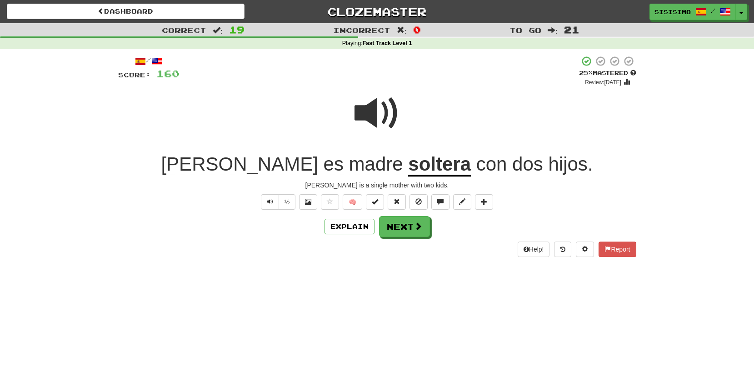  What do you see at coordinates (135, 75) in the screenshot?
I see `span: Score:` at bounding box center [135, 75].